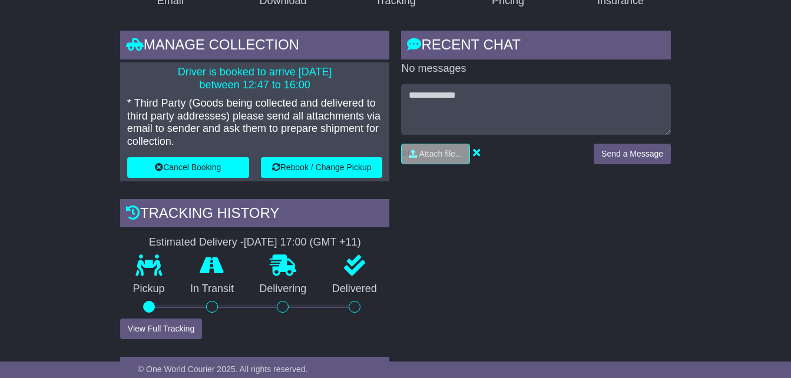  Describe the element at coordinates (255, 243) in the screenshot. I see `div: Estimated Delivery -` at that location.